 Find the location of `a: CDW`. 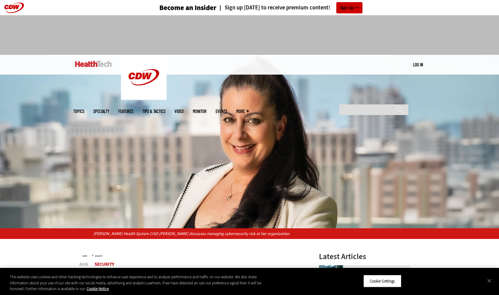

a: CDW is located at coordinates (144, 98).